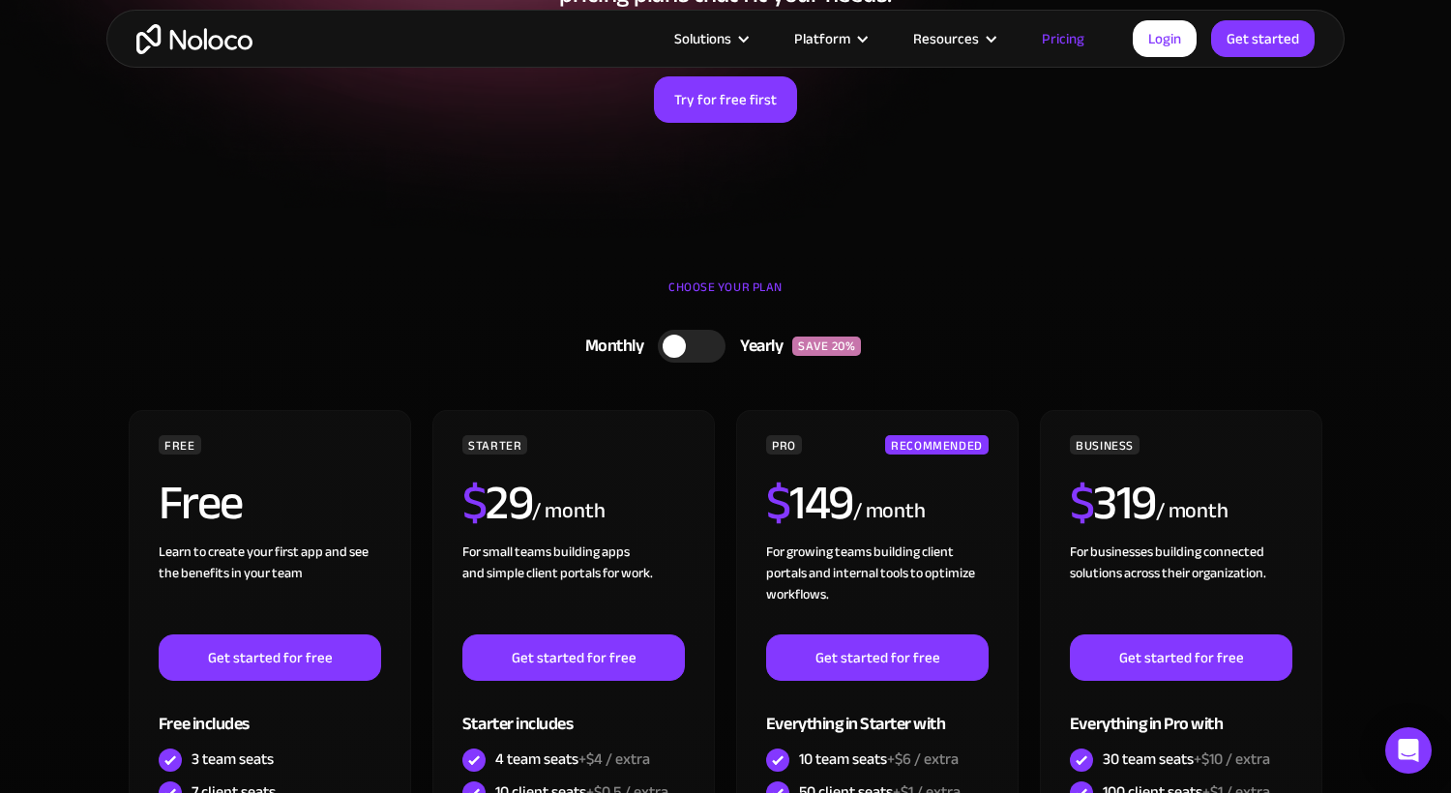 The image size is (1451, 793). What do you see at coordinates (1063, 39) in the screenshot?
I see `a: Pricing` at bounding box center [1063, 39].